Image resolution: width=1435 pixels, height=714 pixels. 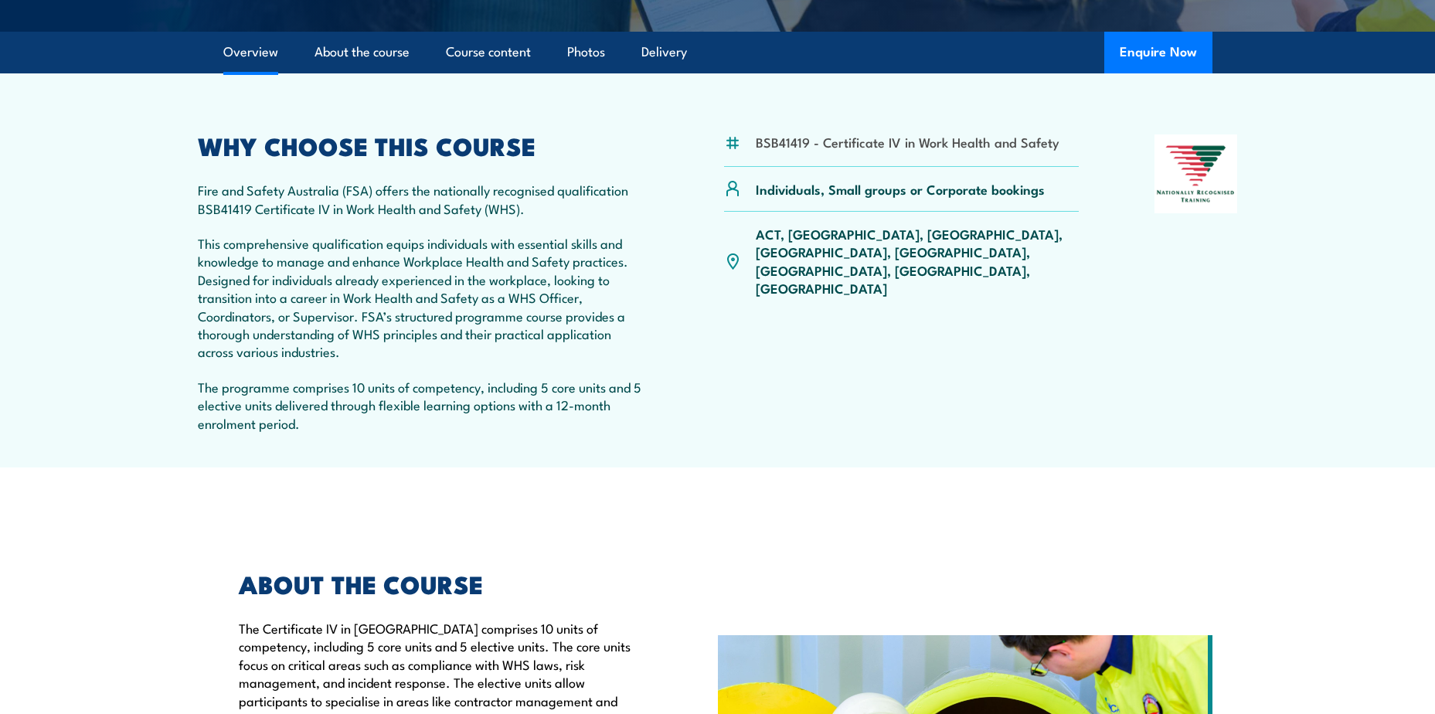 What do you see at coordinates (443, 584) in the screenshot?
I see `h2: ABOUT THE COURSE` at bounding box center [443, 584].